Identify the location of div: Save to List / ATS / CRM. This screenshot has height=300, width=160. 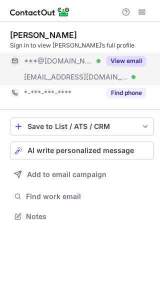
(82, 126).